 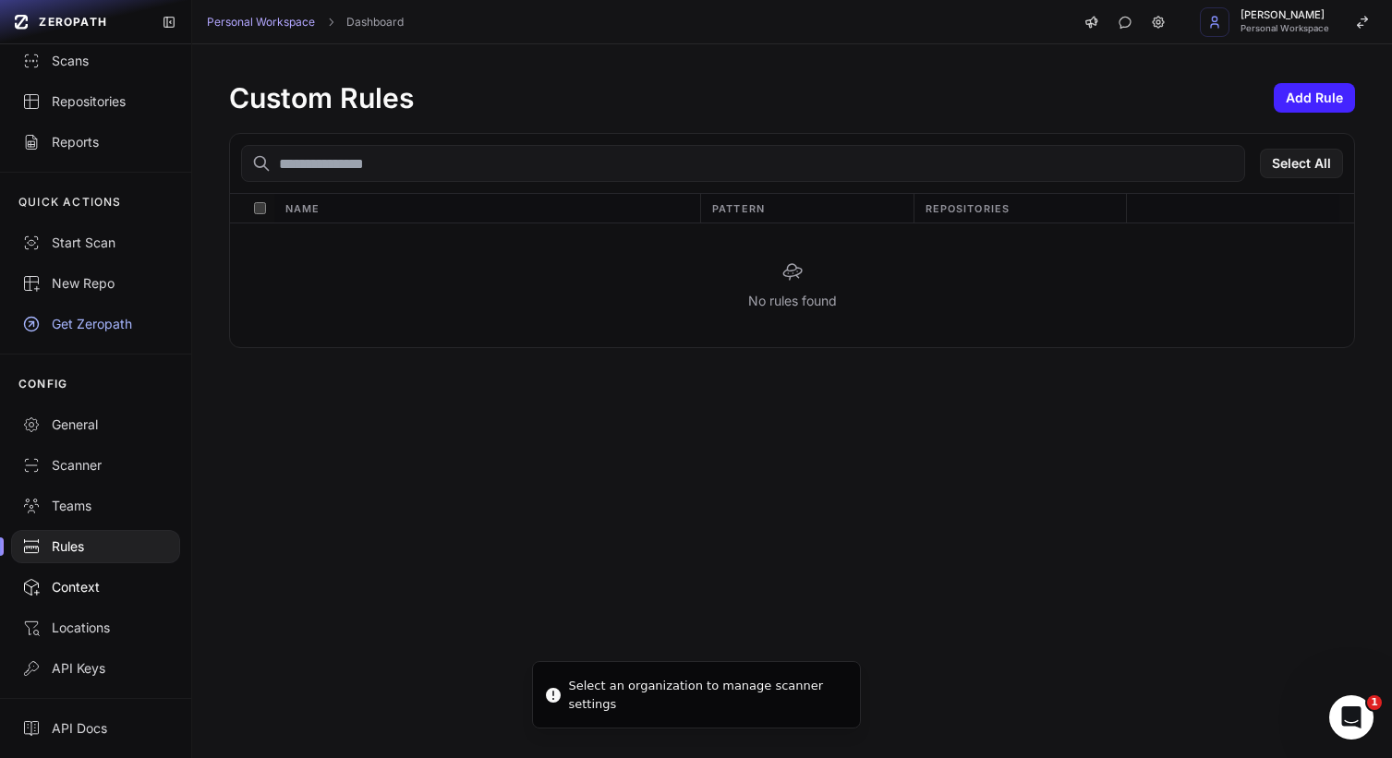 What do you see at coordinates (375, 22) in the screenshot?
I see `a: Dashboard` at bounding box center [375, 22].